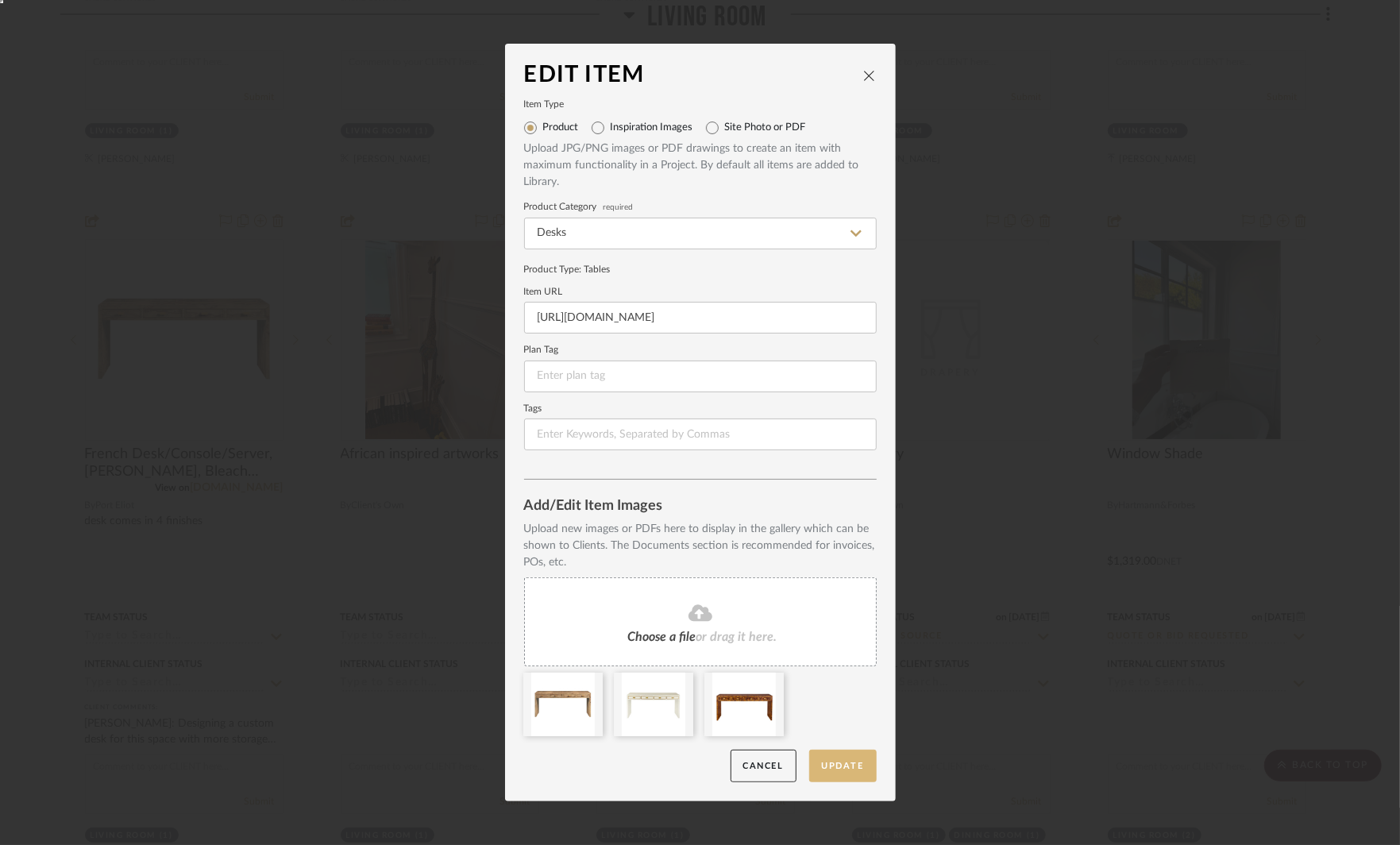 The image size is (1400, 845). I want to click on span: Choose a file, so click(662, 637).